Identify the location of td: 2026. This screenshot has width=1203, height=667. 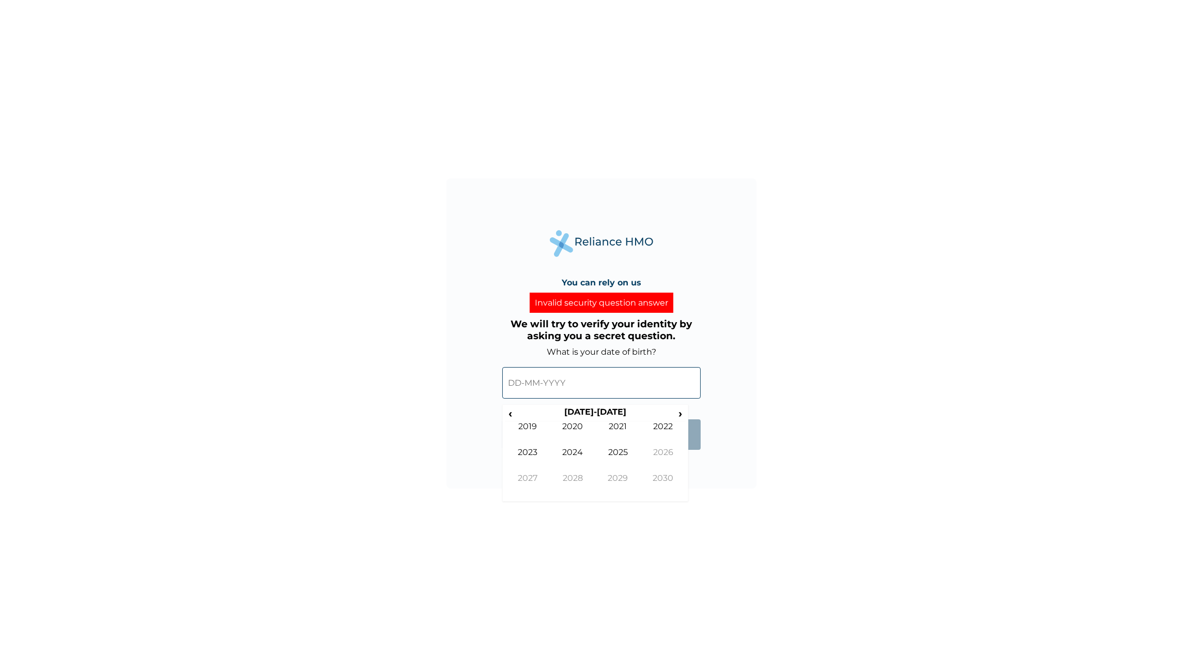
(664, 460).